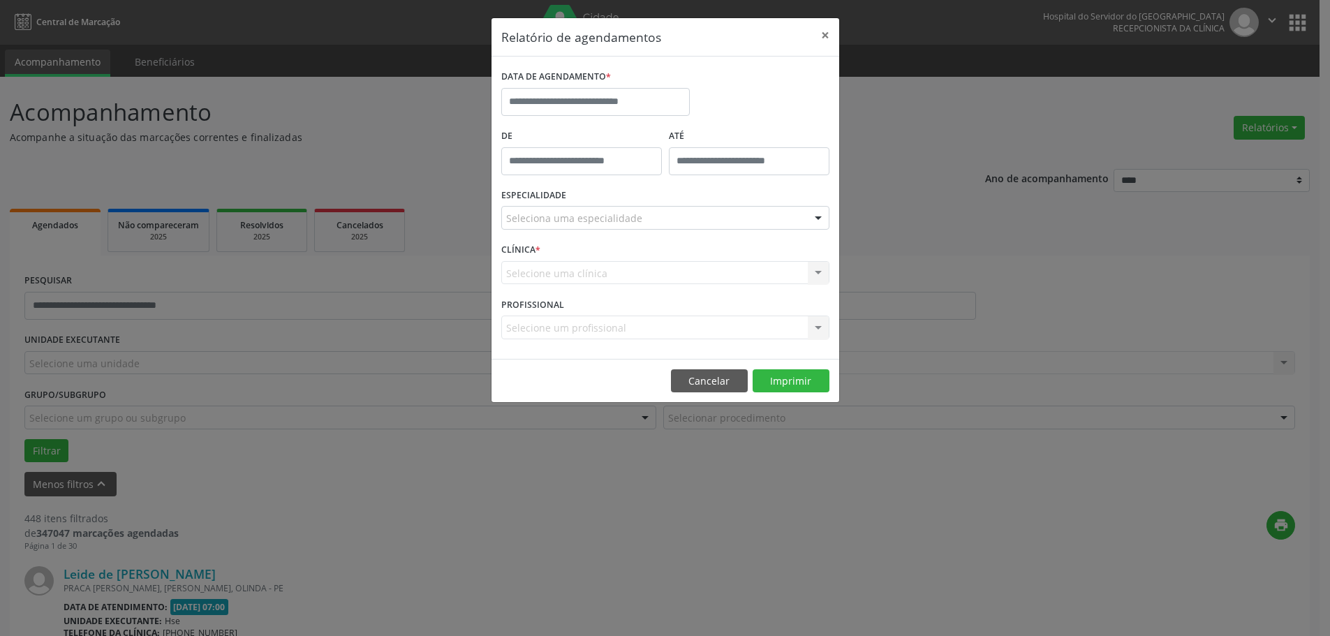 This screenshot has width=1330, height=636. What do you see at coordinates (581, 136) in the screenshot?
I see `label: De` at bounding box center [581, 136].